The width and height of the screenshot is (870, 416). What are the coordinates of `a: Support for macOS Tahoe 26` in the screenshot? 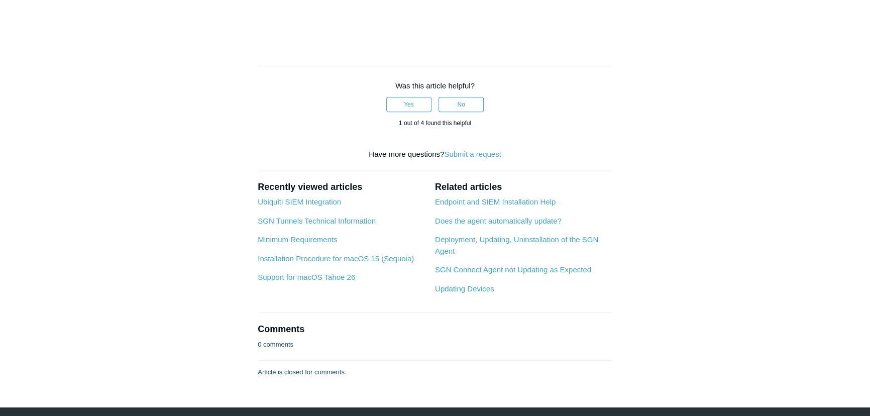 It's located at (307, 277).